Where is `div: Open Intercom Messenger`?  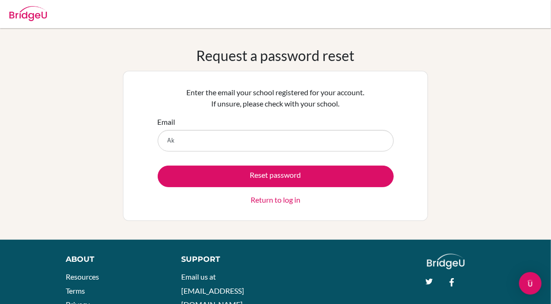
div: Open Intercom Messenger is located at coordinates (531, 284).